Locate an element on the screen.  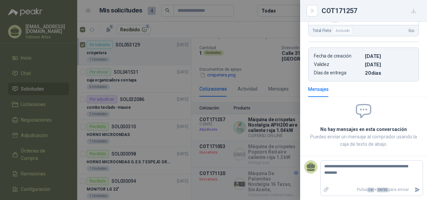
p: Validez is located at coordinates (338, 64).